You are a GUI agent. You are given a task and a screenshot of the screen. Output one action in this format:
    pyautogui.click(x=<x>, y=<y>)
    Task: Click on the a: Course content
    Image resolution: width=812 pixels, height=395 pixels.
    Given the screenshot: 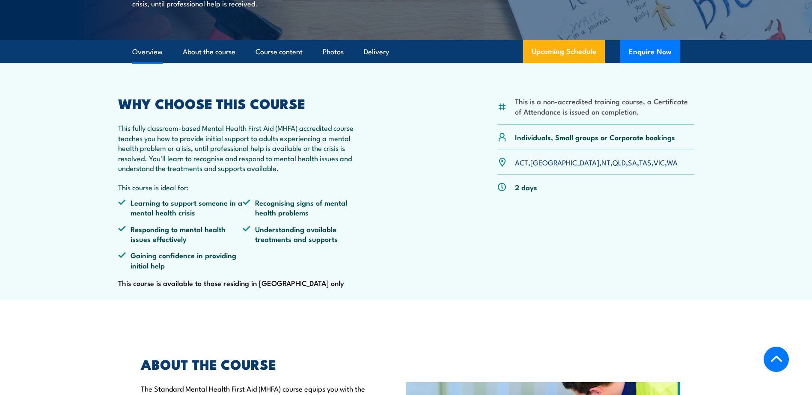 What is the action you would take?
    pyautogui.click(x=279, y=52)
    